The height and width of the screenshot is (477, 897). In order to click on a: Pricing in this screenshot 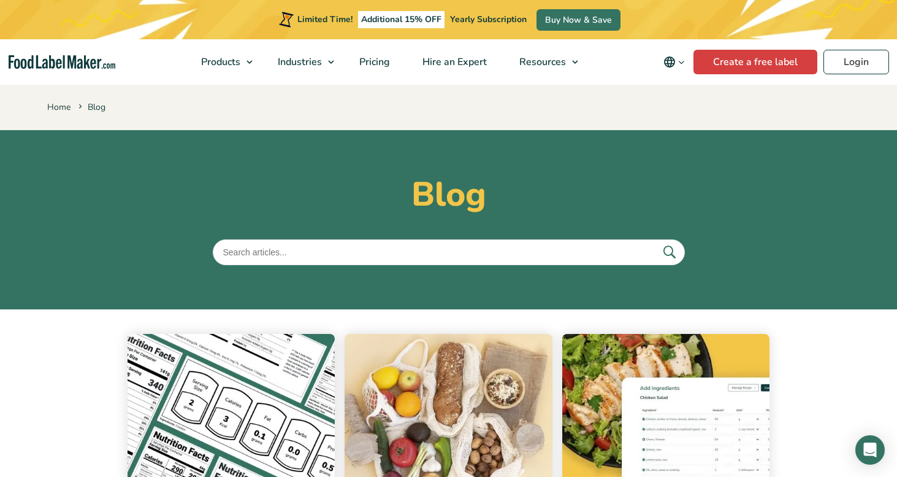, I will do `click(374, 62)`.